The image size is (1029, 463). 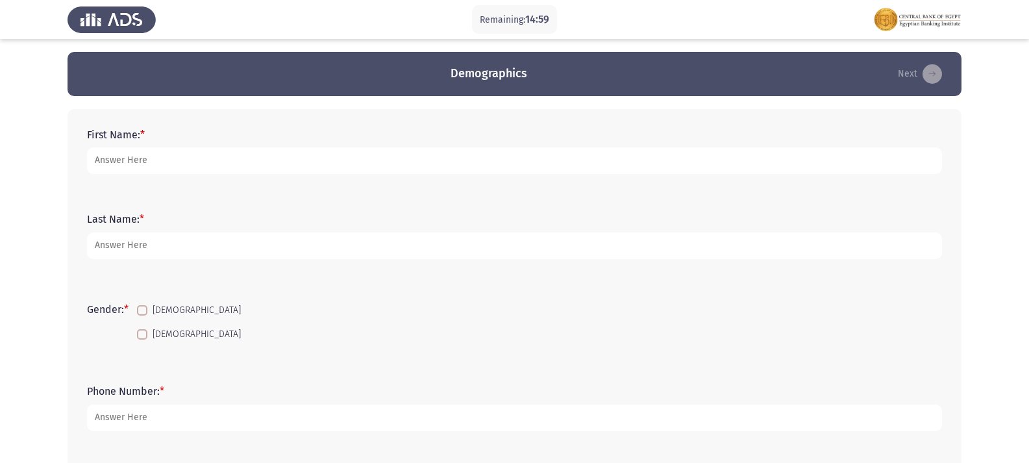 What do you see at coordinates (918, 19) in the screenshot?
I see `img: Assessment logo of EBI Analytical Thinking FOCUS Assessment EN` at bounding box center [918, 19].